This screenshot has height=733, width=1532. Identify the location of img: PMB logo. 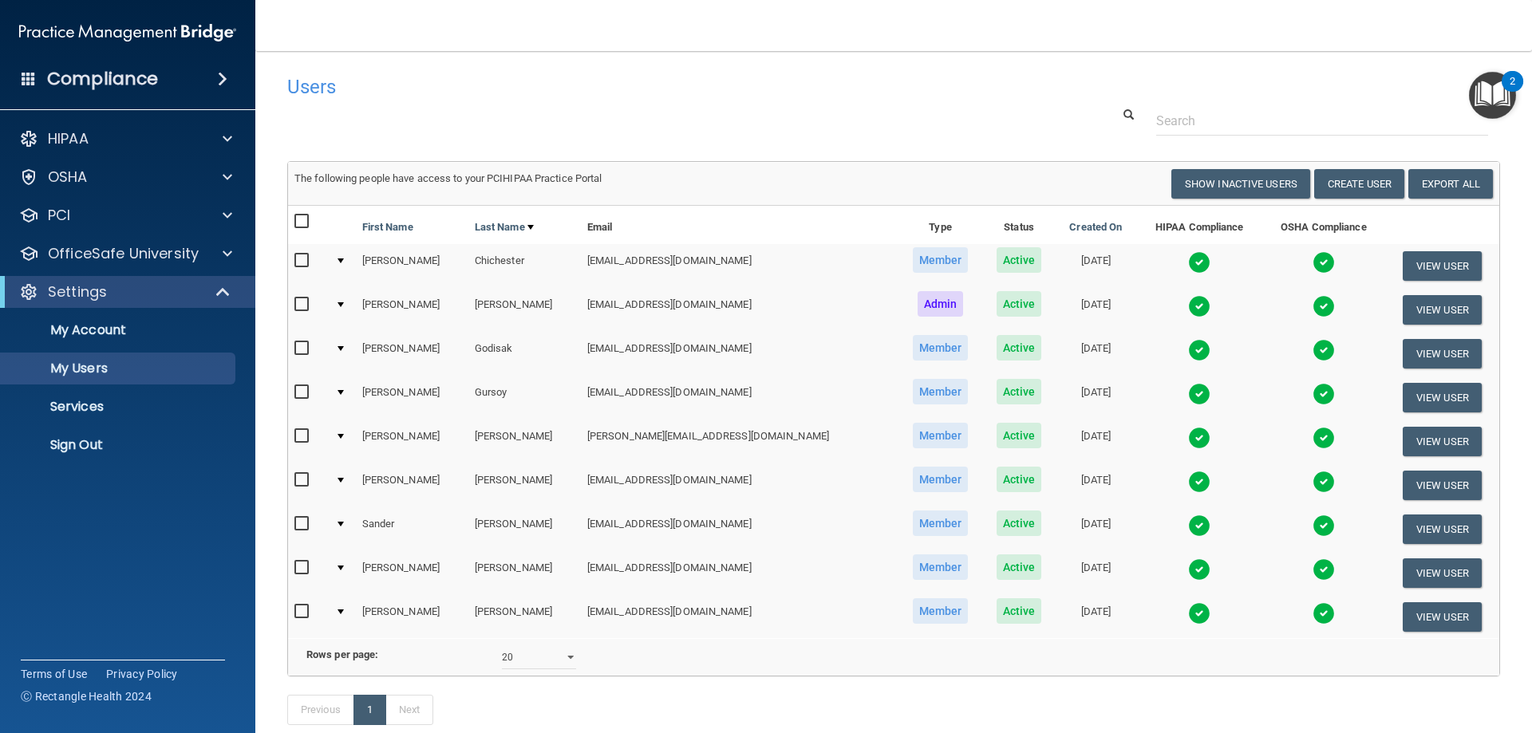
(128, 33).